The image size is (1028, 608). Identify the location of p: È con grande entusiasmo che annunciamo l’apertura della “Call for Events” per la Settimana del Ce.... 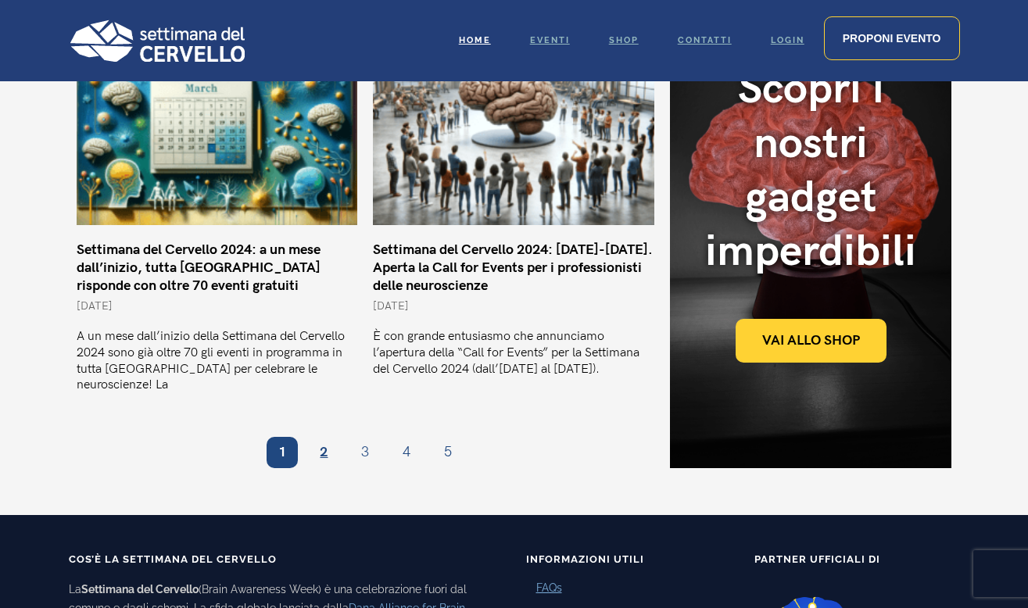
(514, 353).